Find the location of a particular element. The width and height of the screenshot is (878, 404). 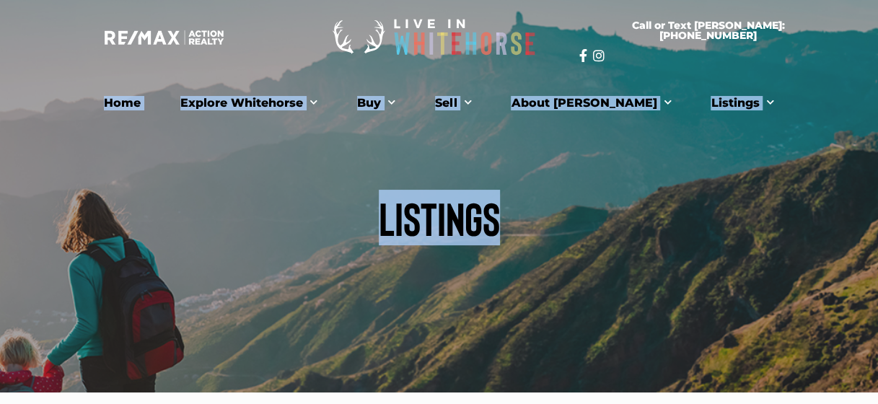

a: Sell is located at coordinates (453, 103).